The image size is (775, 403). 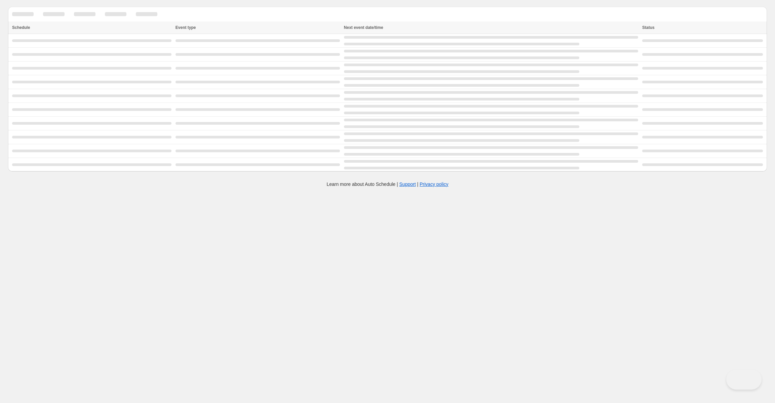 I want to click on span: Schedule, so click(x=21, y=28).